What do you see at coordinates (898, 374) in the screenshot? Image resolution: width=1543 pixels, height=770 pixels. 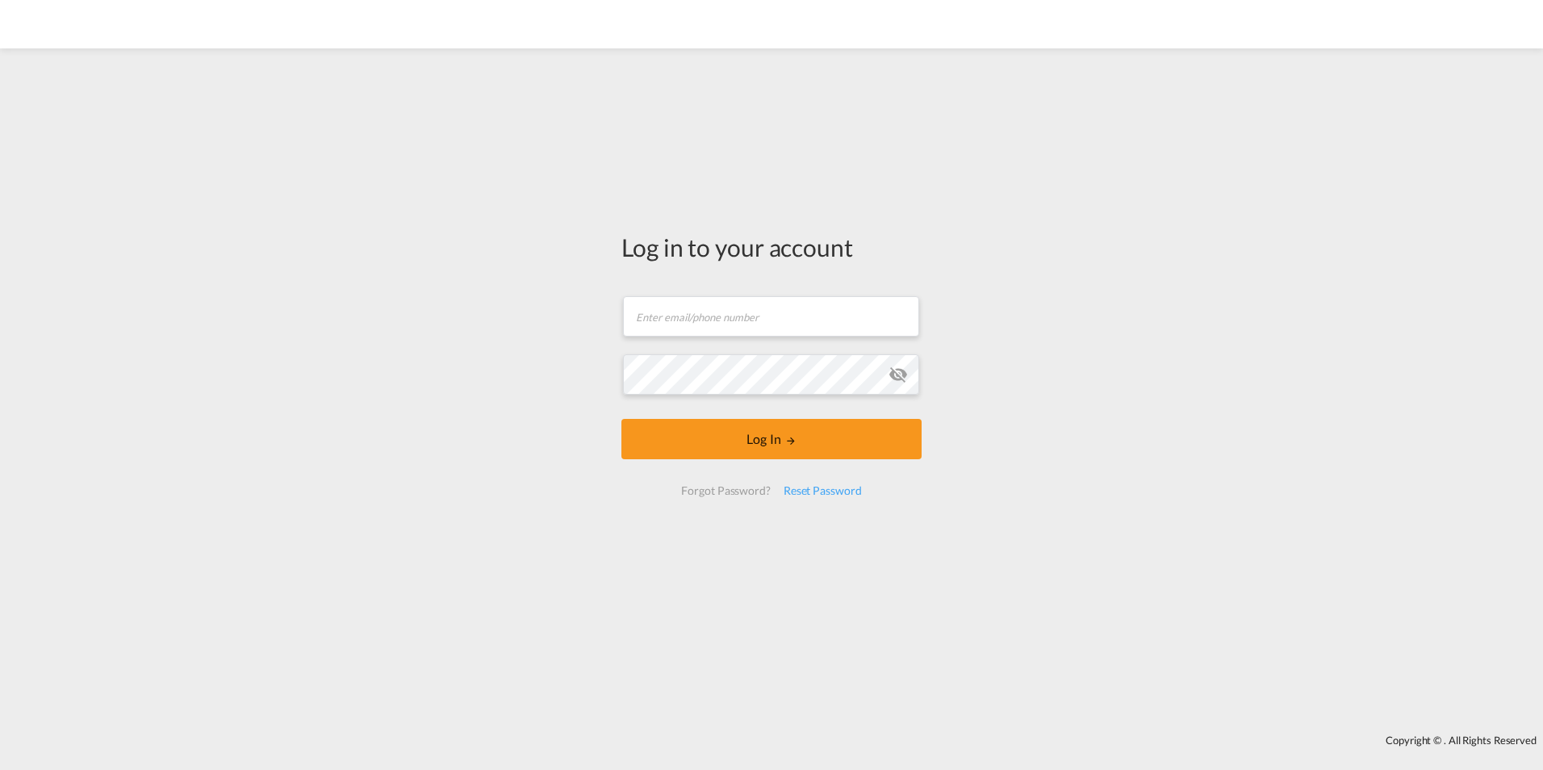 I see `md-icon: icon-eye-off` at bounding box center [898, 374].